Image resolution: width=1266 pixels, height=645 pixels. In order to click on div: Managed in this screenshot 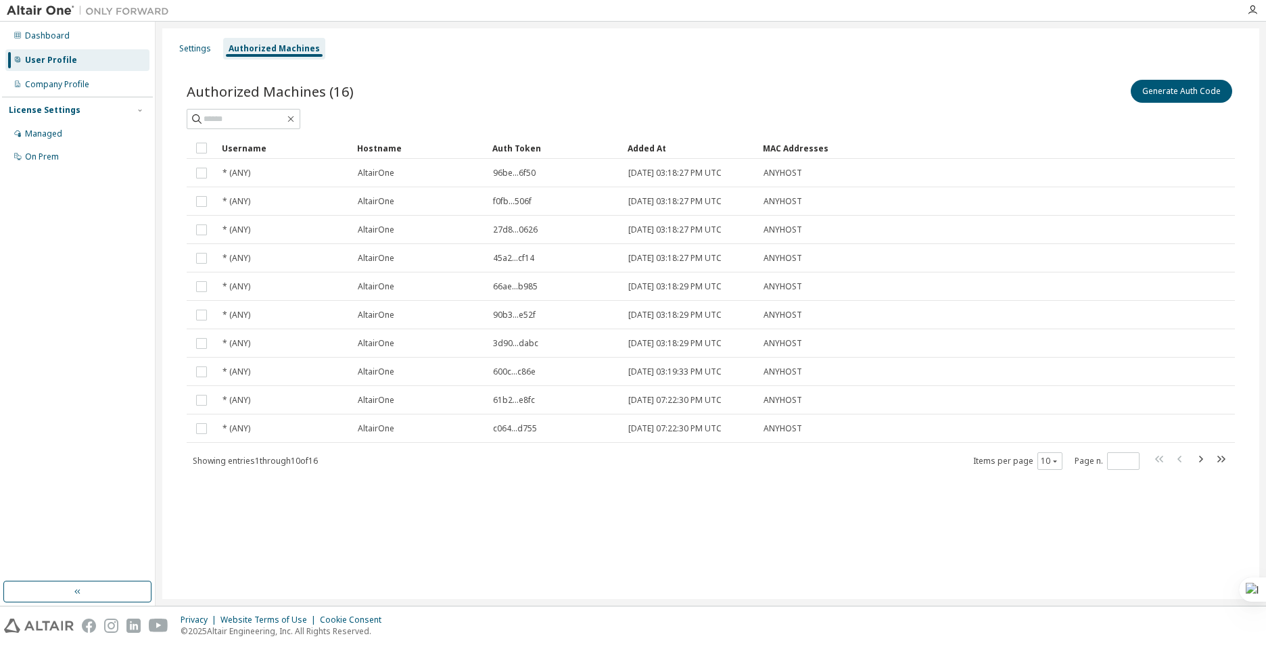, I will do `click(43, 134)`.